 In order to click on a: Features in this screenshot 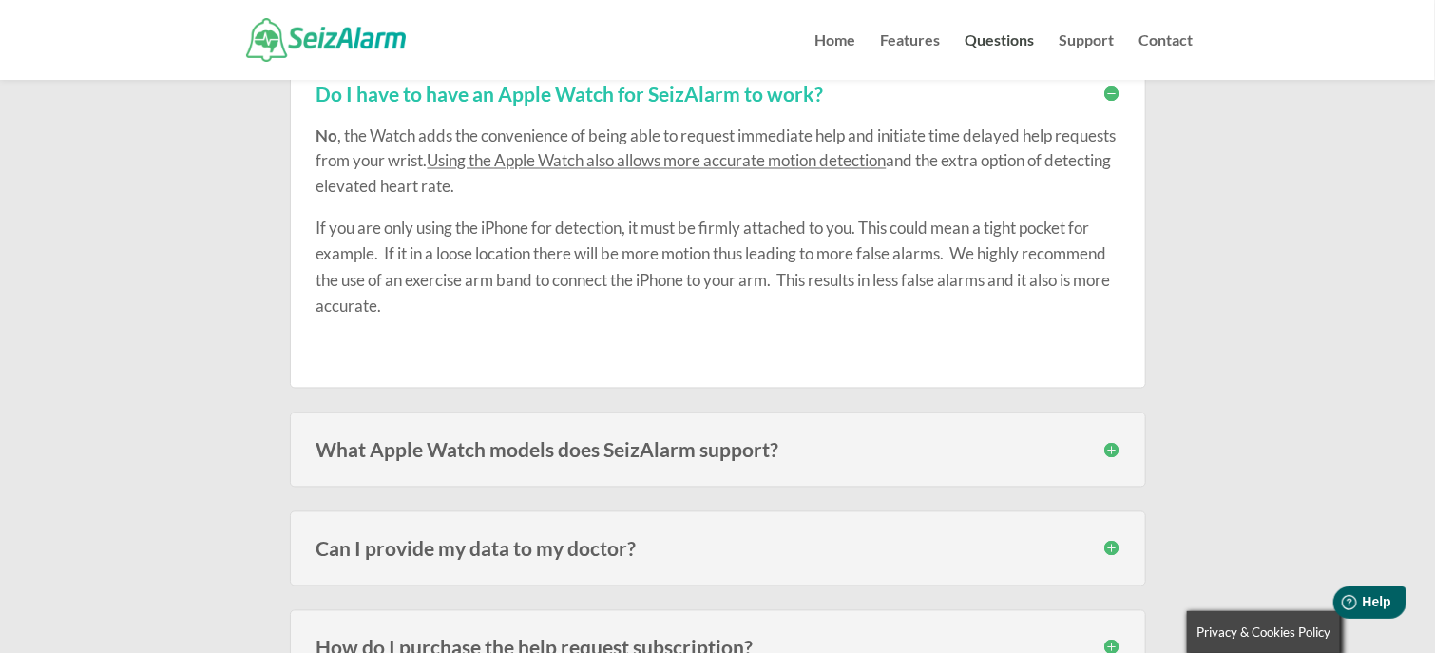, I will do `click(911, 56)`.